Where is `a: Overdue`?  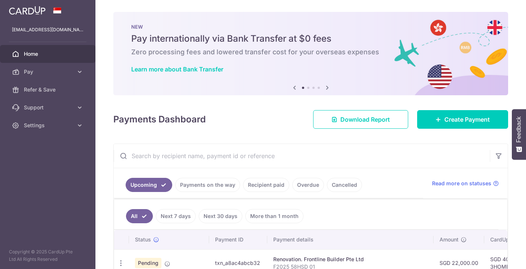 a: Overdue is located at coordinates (308, 185).